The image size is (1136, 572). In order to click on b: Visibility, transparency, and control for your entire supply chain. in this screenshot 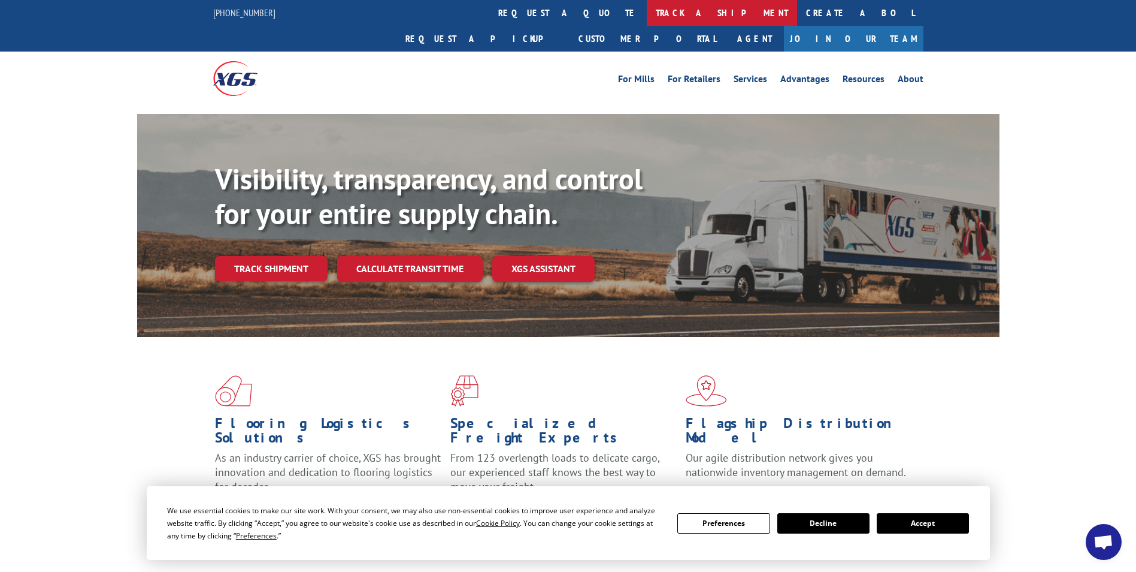, I will do `click(429, 196)`.